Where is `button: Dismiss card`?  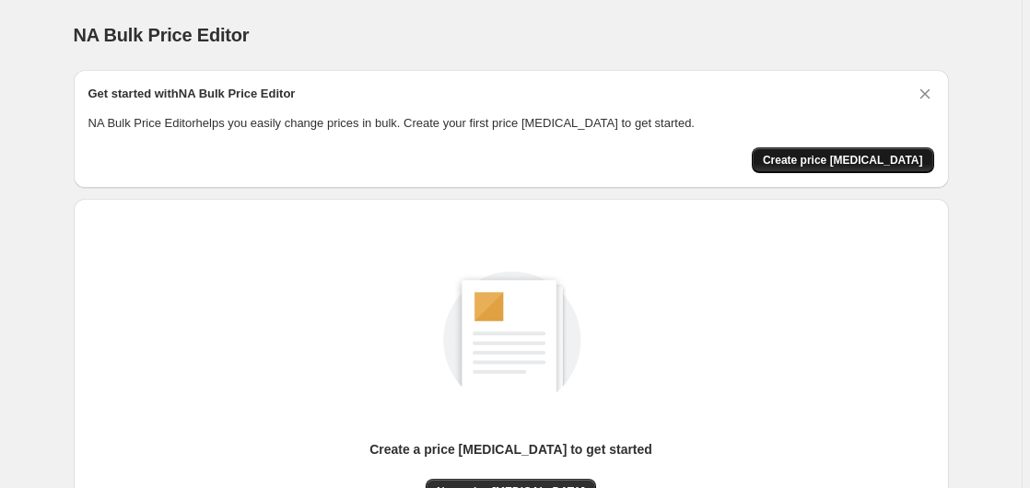
button: Dismiss card is located at coordinates (925, 94).